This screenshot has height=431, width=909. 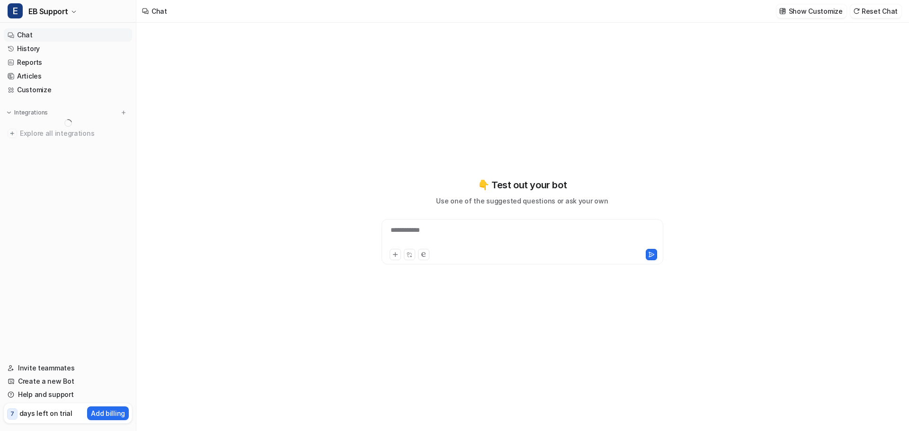 I want to click on p: Integrations, so click(x=31, y=113).